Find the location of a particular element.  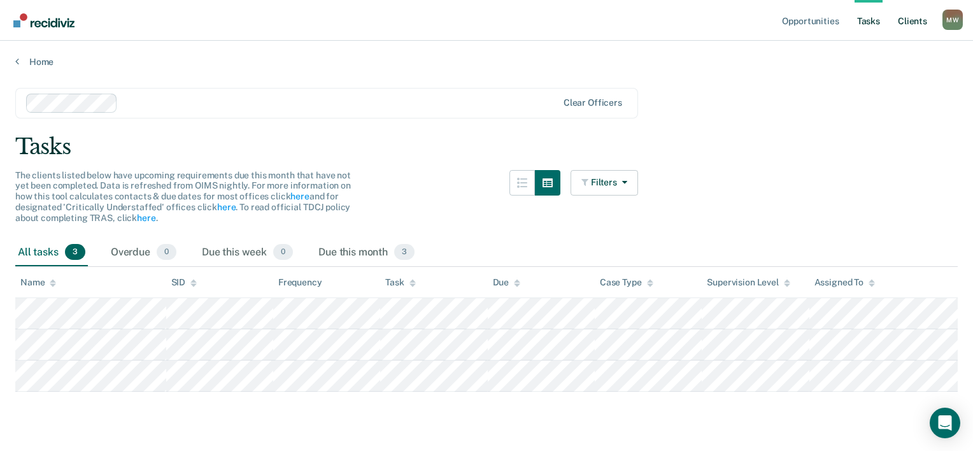

div: Task is located at coordinates (400, 282).